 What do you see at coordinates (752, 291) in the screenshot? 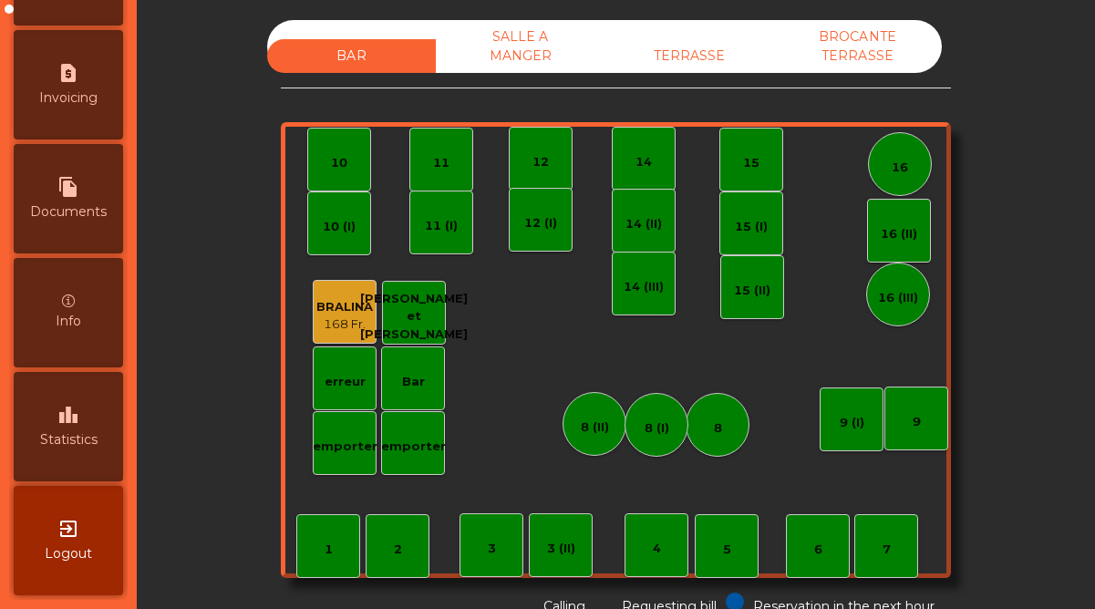
I see `div: 15 (II)` at bounding box center [752, 291].